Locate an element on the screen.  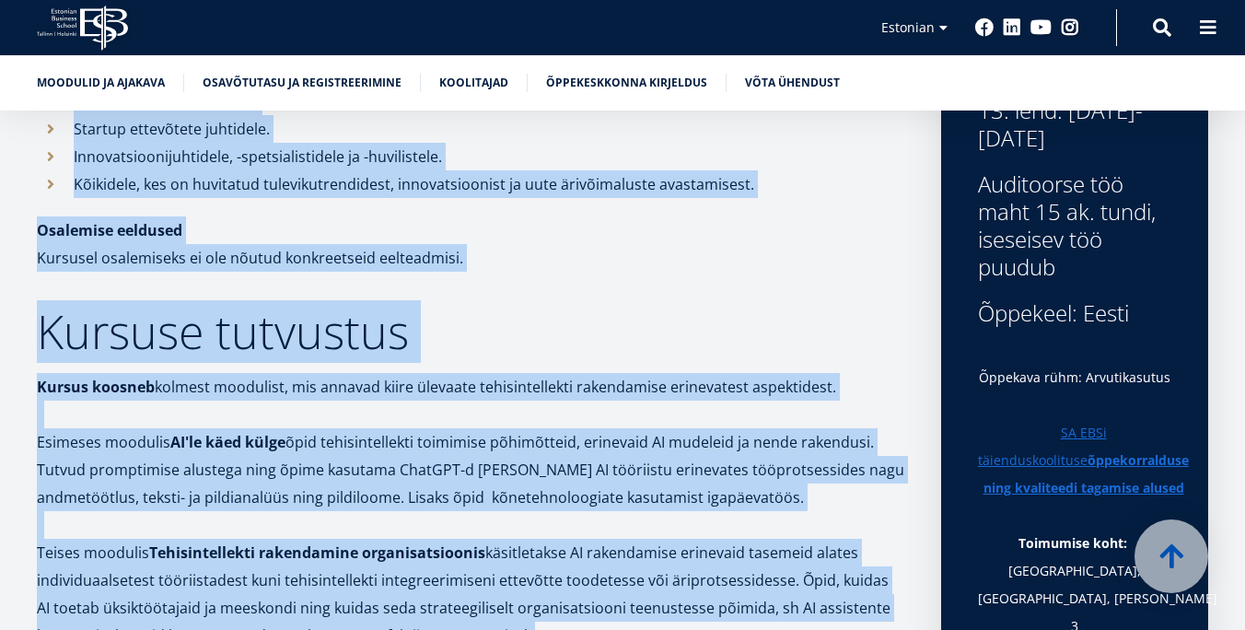
a: Linkedin is located at coordinates (1012, 28).